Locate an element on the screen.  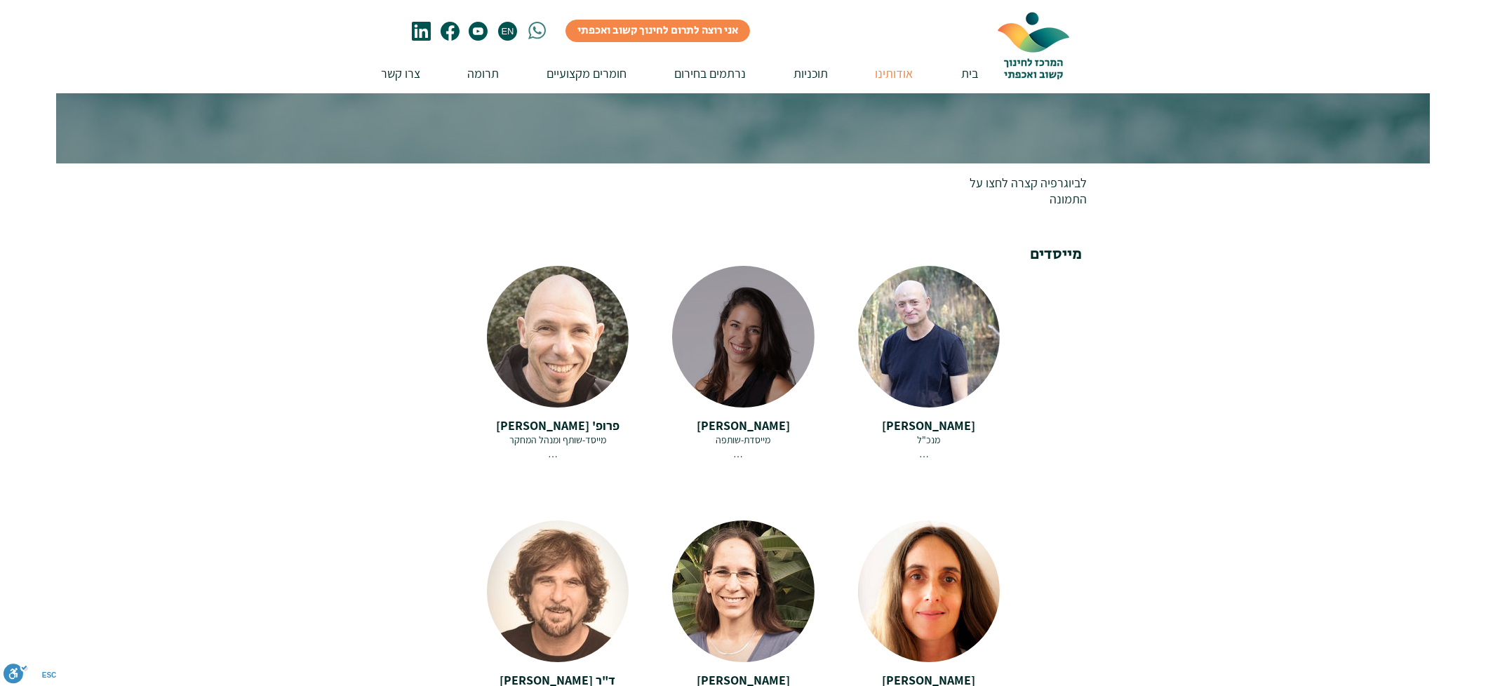
p: חומרים מקצועיים is located at coordinates (587, 73).